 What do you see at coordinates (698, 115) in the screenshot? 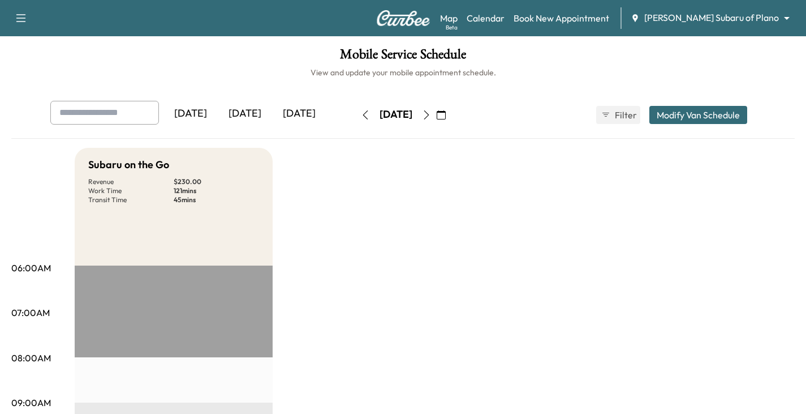
I see `button: Modify Van Schedule` at bounding box center [698, 115].